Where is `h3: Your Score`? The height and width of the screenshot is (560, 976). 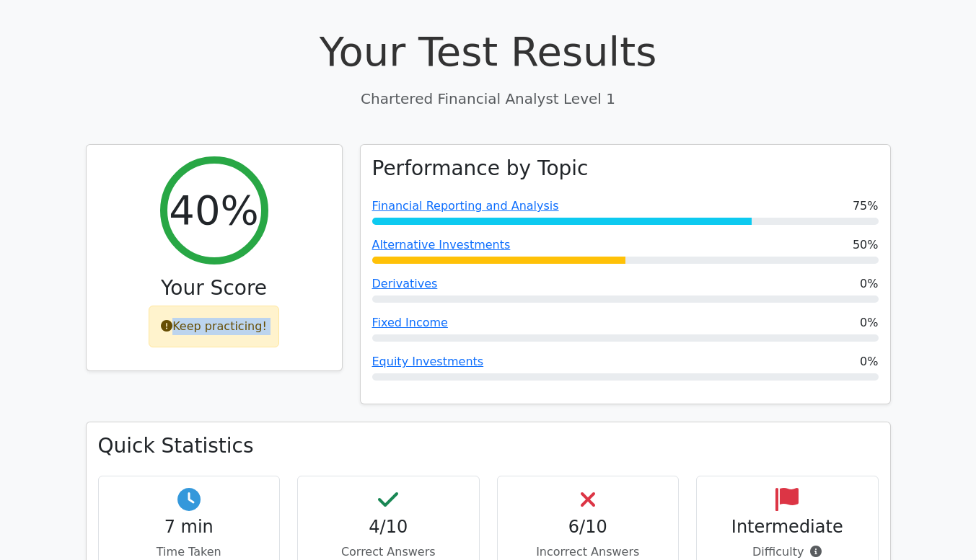
h3: Your Score is located at coordinates (214, 288).